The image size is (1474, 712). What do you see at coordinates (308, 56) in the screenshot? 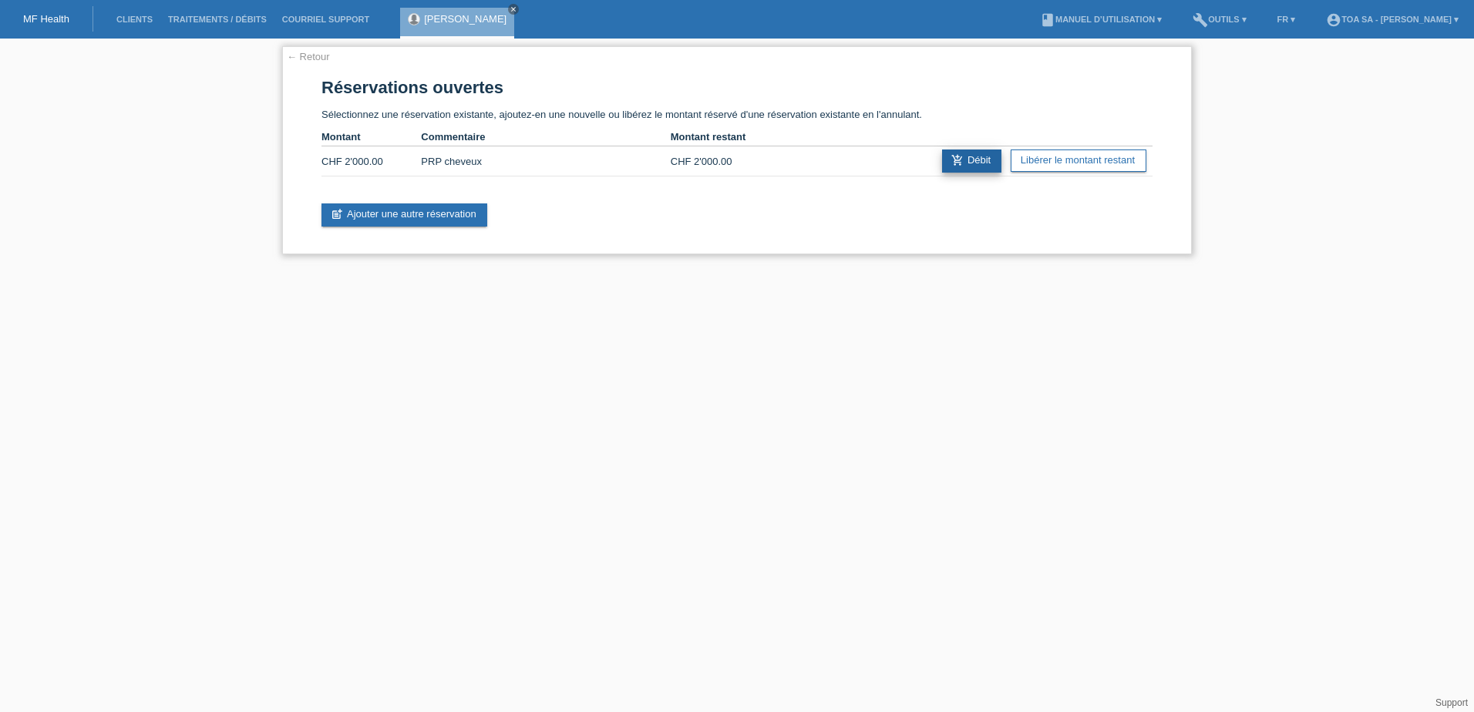
I see `a: ← Retour` at bounding box center [308, 56].